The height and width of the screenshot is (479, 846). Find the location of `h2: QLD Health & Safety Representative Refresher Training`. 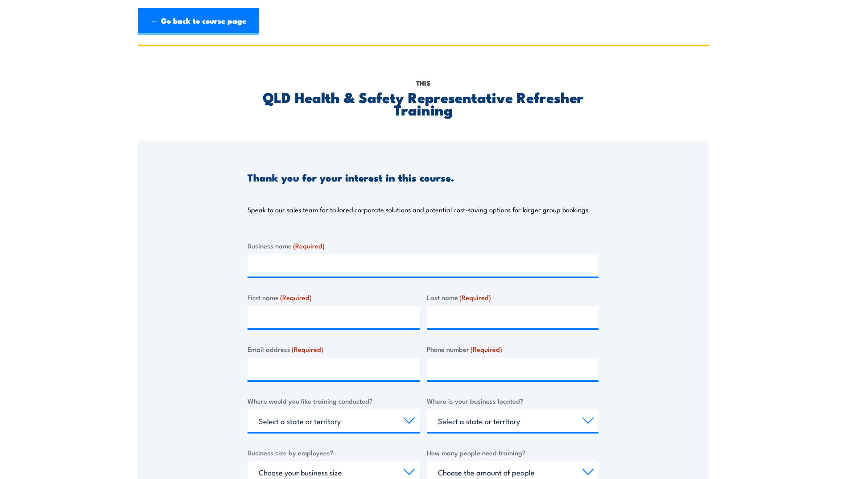

h2: QLD Health & Safety Representative Refresher Training is located at coordinates (423, 103).